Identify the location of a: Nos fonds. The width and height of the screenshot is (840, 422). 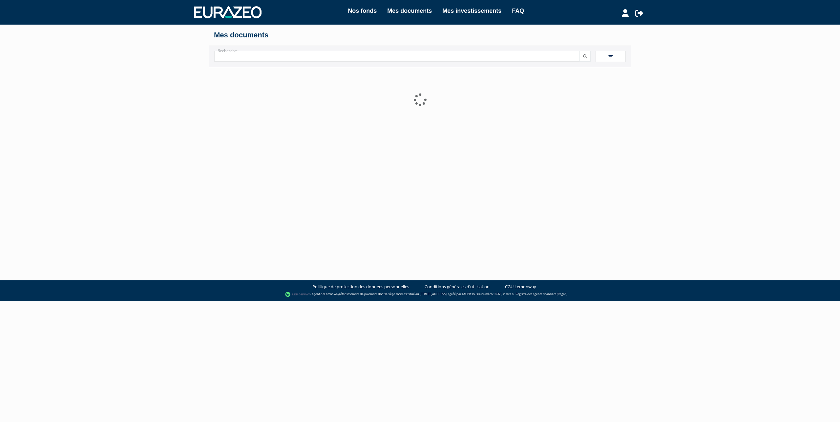
(362, 11).